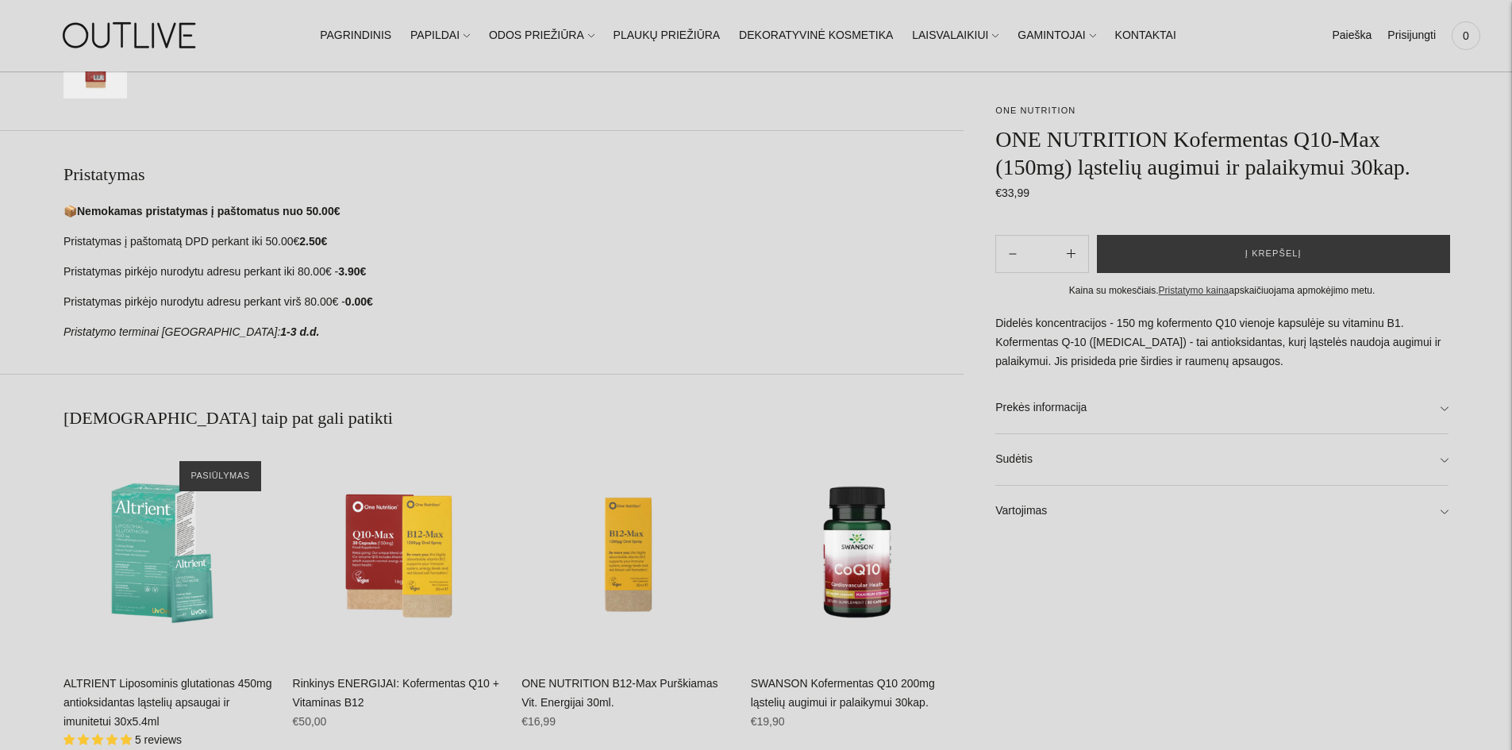  What do you see at coordinates (310, 721) in the screenshot?
I see `span: €50,00` at bounding box center [310, 721].